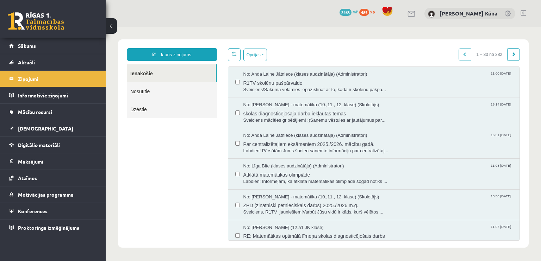  What do you see at coordinates (272, 63) in the screenshot?
I see `span: Sveiciens!Sākumā vēlamies iepazīstināt ar to, kāda ir skolēnu pašpā...` at bounding box center [272, 63].